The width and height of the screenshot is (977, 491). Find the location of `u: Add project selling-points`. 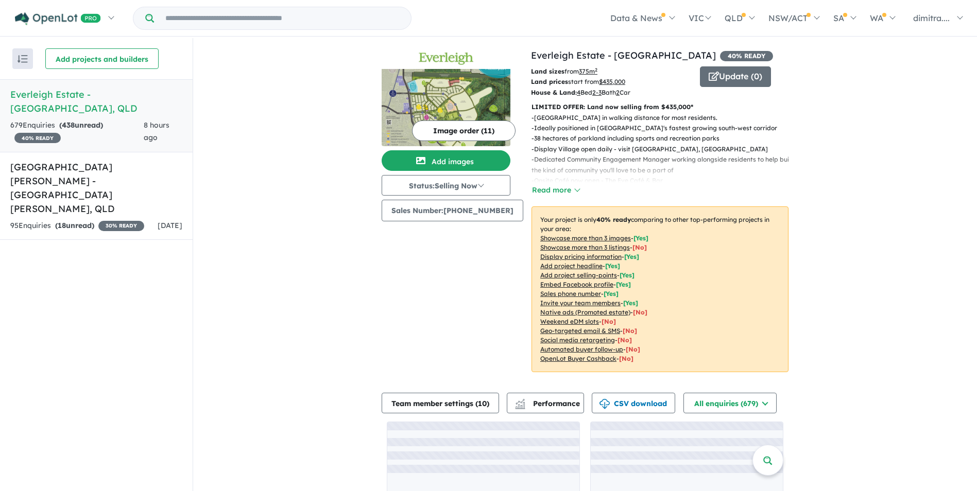

u: Add project selling-points is located at coordinates (578, 275).